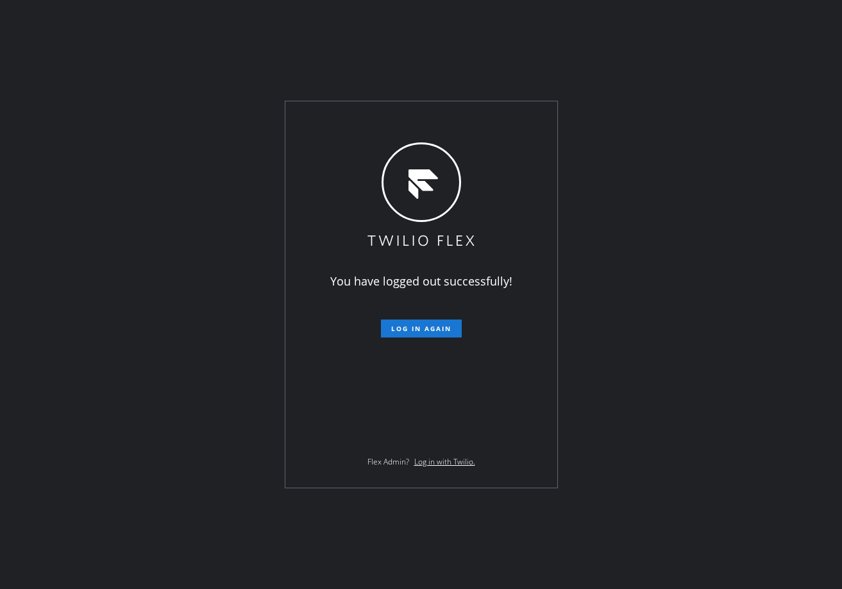  What do you see at coordinates (388, 461) in the screenshot?
I see `span: Flex Admin?` at bounding box center [388, 461].